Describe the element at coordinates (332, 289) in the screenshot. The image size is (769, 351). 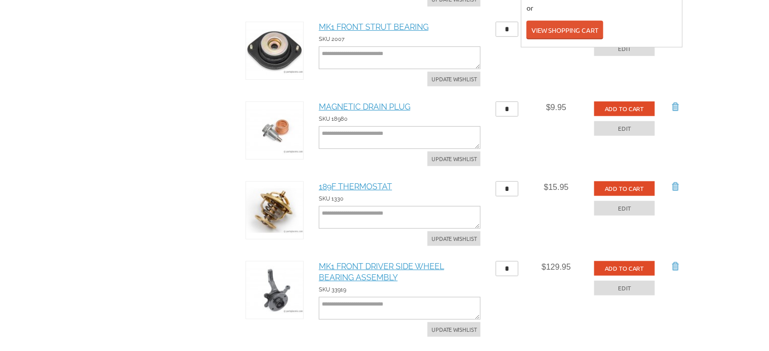
I see `span: SKU 33919` at that location.